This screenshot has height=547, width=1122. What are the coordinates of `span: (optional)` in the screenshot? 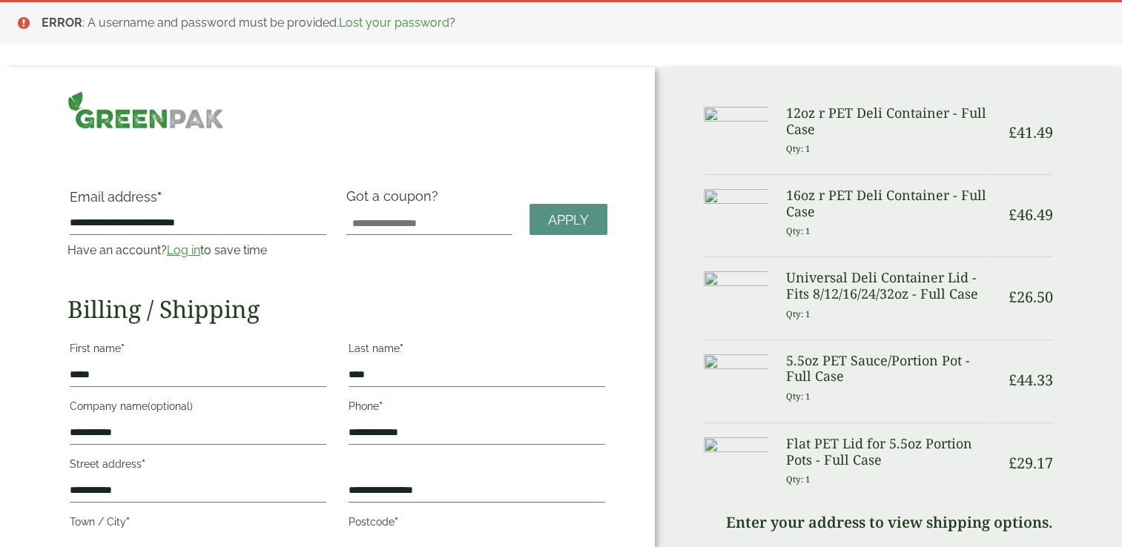 It's located at (170, 406).